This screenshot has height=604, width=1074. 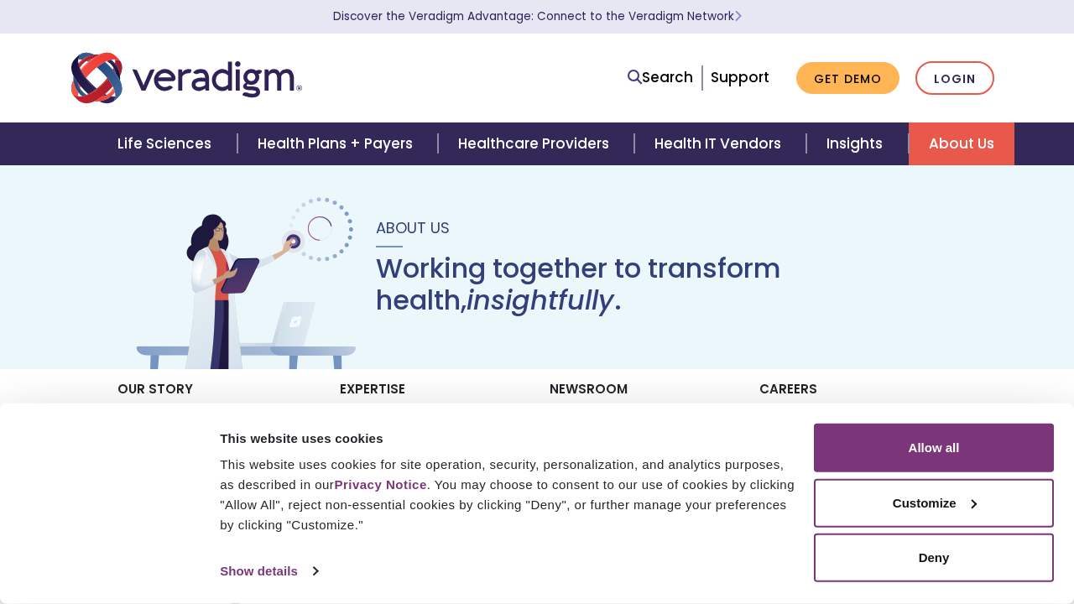 I want to click on a: Login, so click(x=955, y=78).